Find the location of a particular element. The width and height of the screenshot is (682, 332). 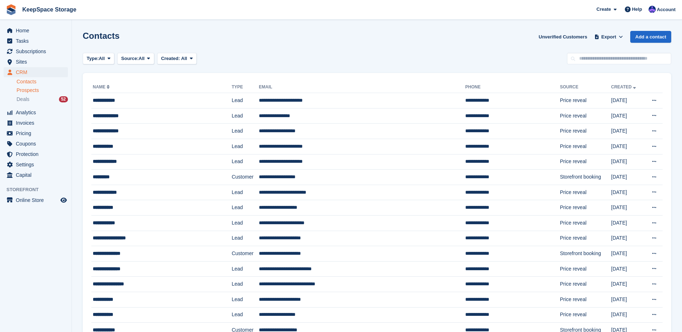

a: Created is located at coordinates (624, 87).